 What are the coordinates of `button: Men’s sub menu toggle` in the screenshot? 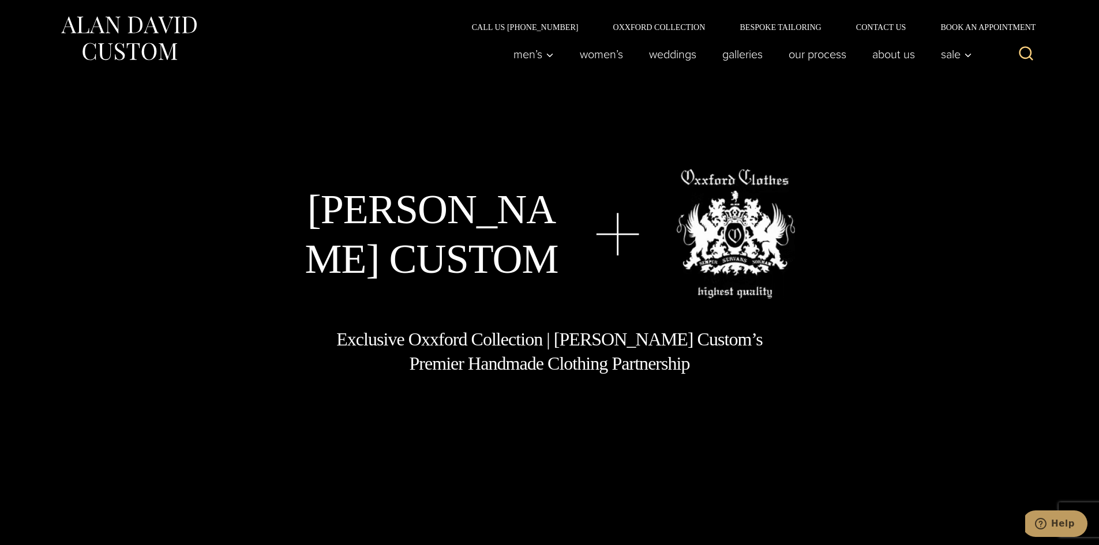 It's located at (533, 54).